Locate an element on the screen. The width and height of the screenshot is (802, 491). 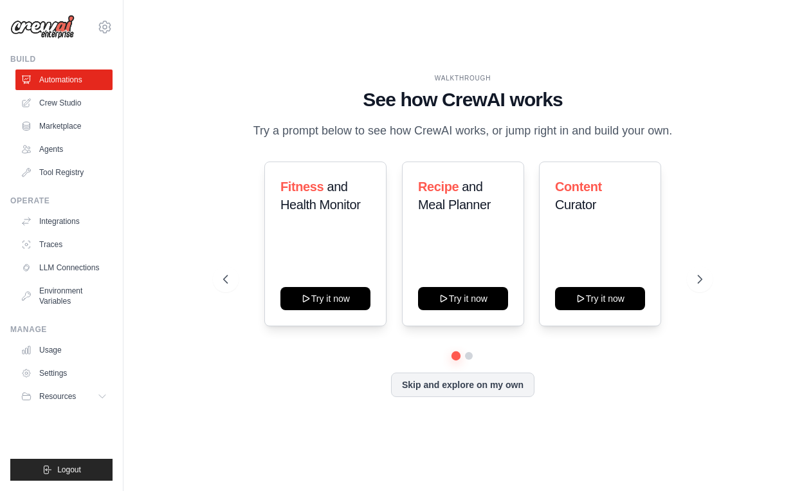
a: Marketplace is located at coordinates (64, 126).